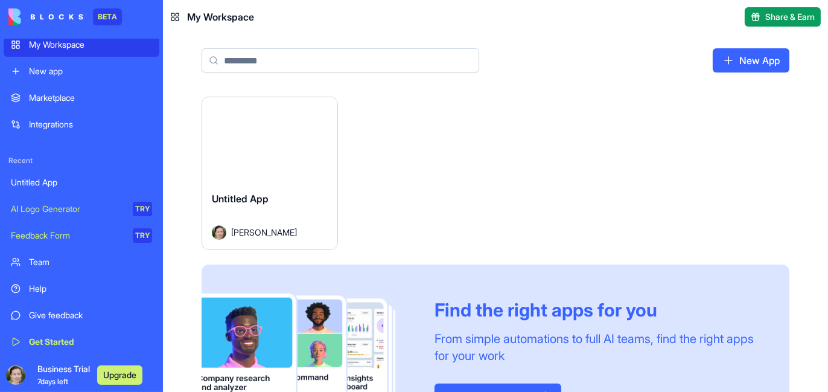 The height and width of the screenshot is (392, 828). What do you see at coordinates (53, 381) in the screenshot?
I see `span: 7 days left` at bounding box center [53, 381].